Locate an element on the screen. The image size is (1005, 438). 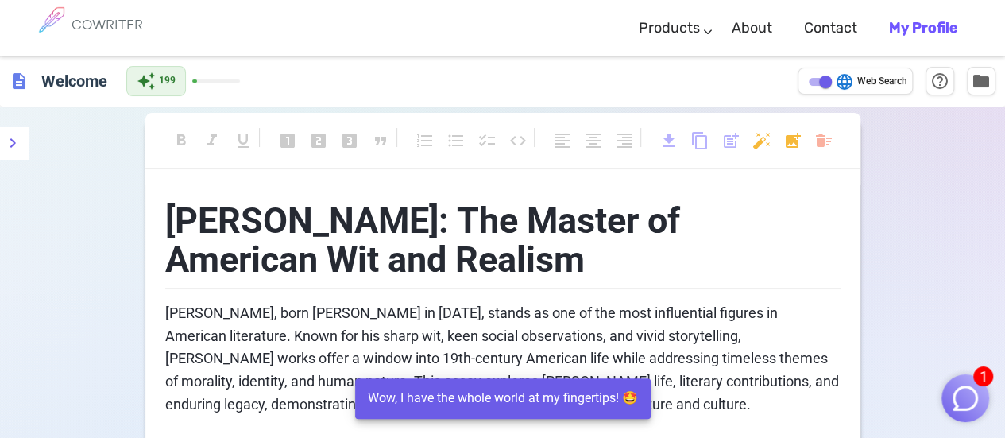
h6: Click to edit title is located at coordinates (74, 81).